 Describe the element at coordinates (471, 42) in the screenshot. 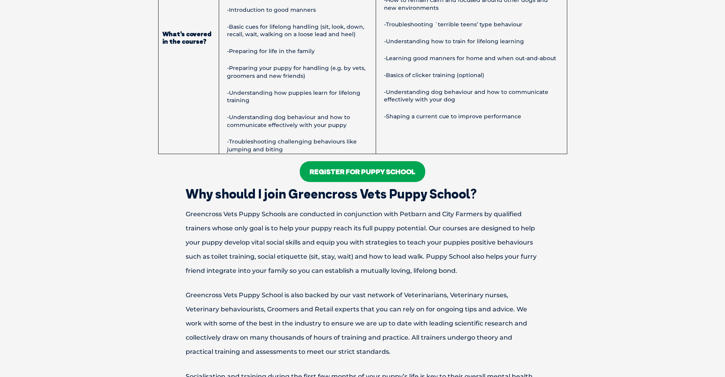

I see `p: -Understanding how to train for lifelong learning` at that location.